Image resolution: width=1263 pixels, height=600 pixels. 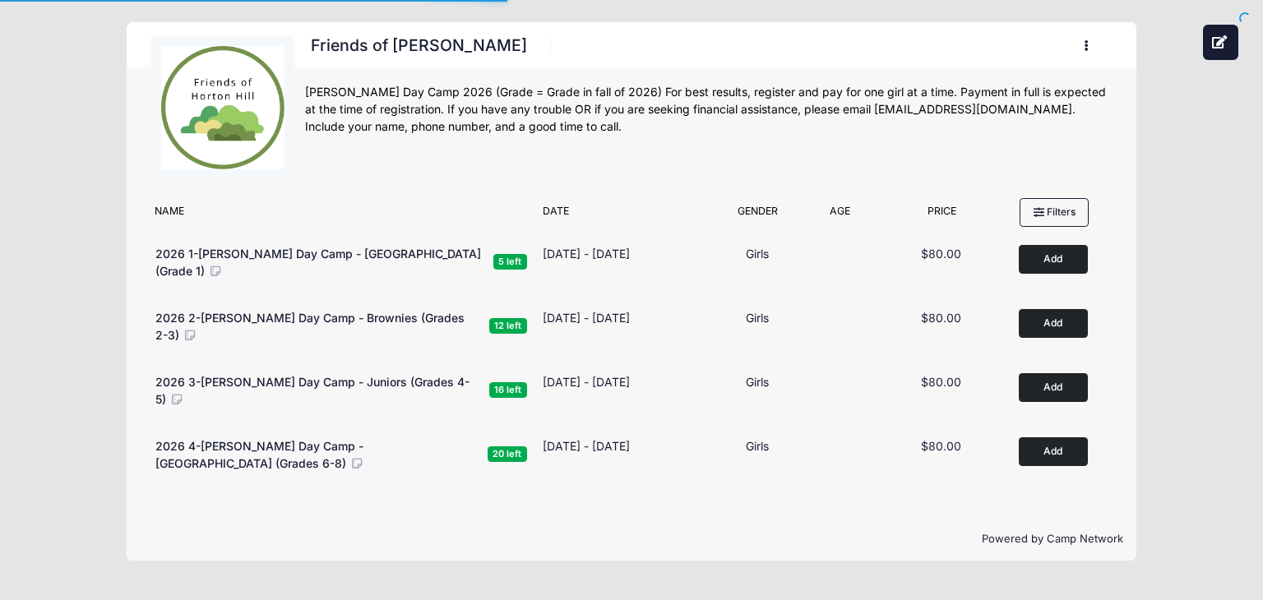 What do you see at coordinates (507, 454) in the screenshot?
I see `span: 20 left` at bounding box center [507, 454].